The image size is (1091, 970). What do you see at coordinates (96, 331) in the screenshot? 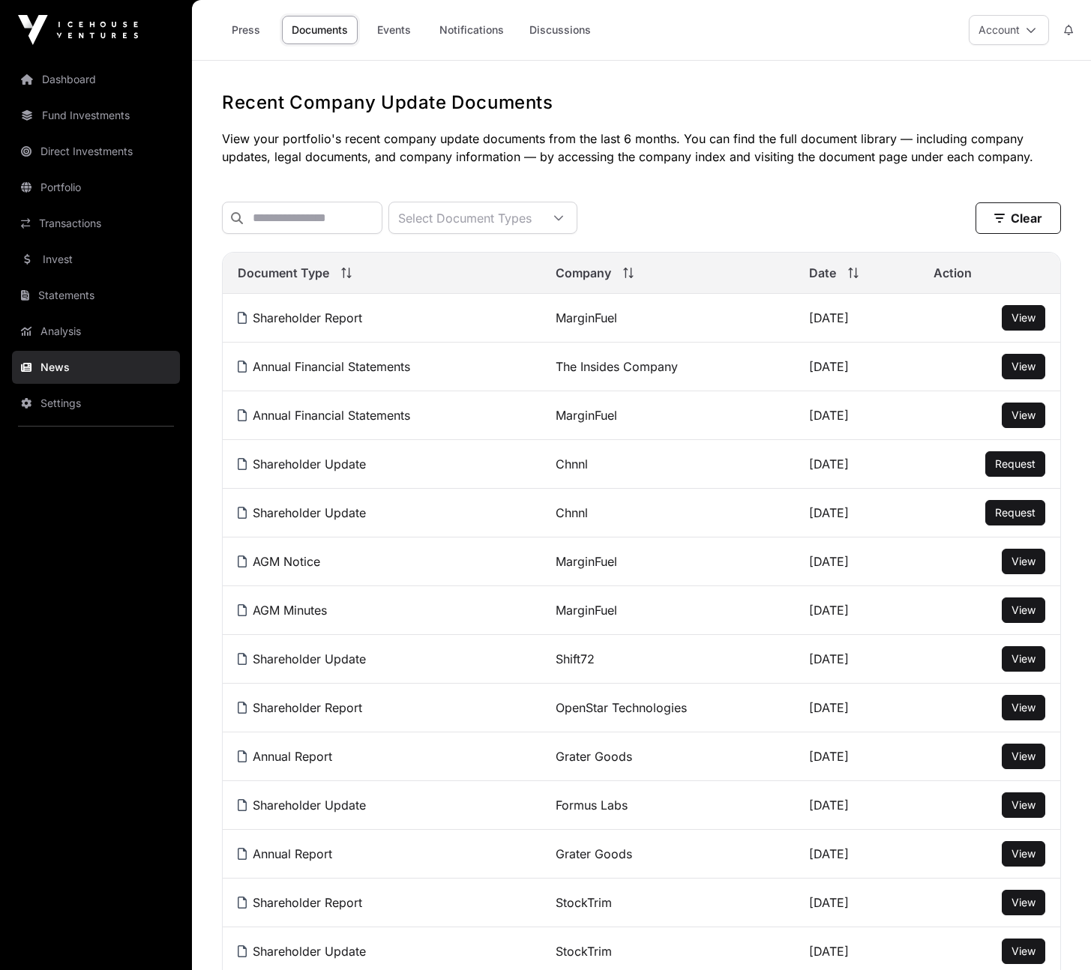
I see `a: Analysis` at bounding box center [96, 331].